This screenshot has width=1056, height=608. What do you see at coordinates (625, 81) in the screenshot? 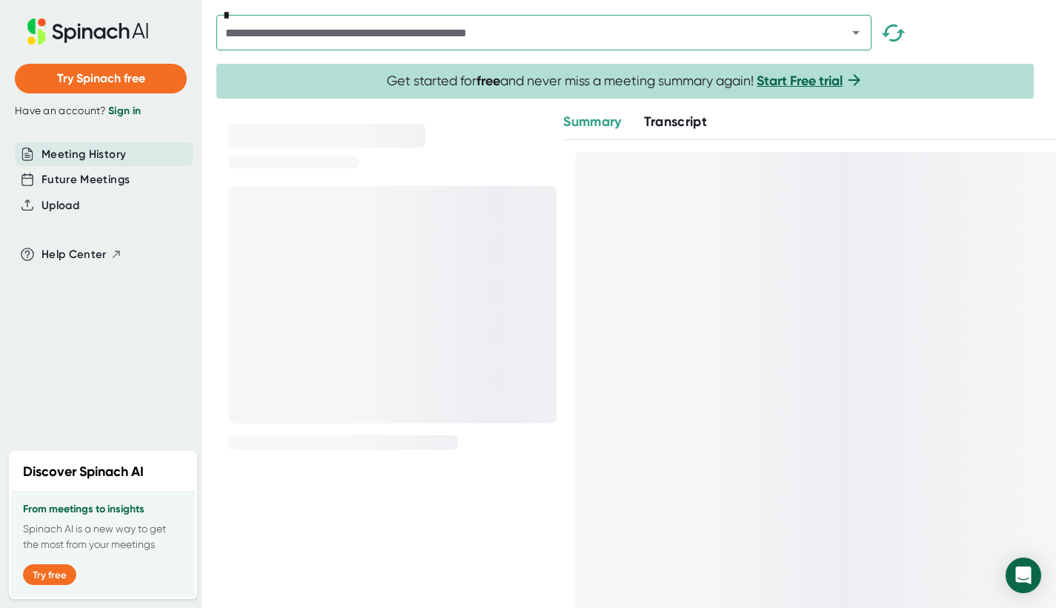
I see `span: Get started for and never miss a meeting summary again!` at bounding box center [625, 81].